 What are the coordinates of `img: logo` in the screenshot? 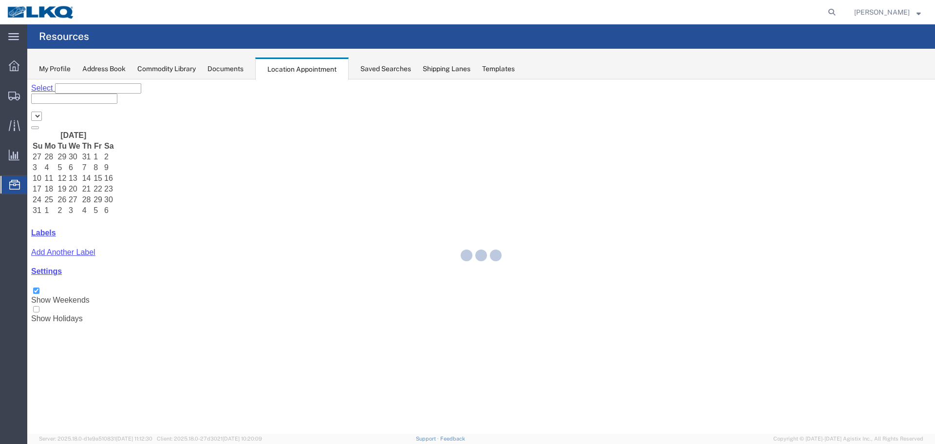 It's located at (41, 12).